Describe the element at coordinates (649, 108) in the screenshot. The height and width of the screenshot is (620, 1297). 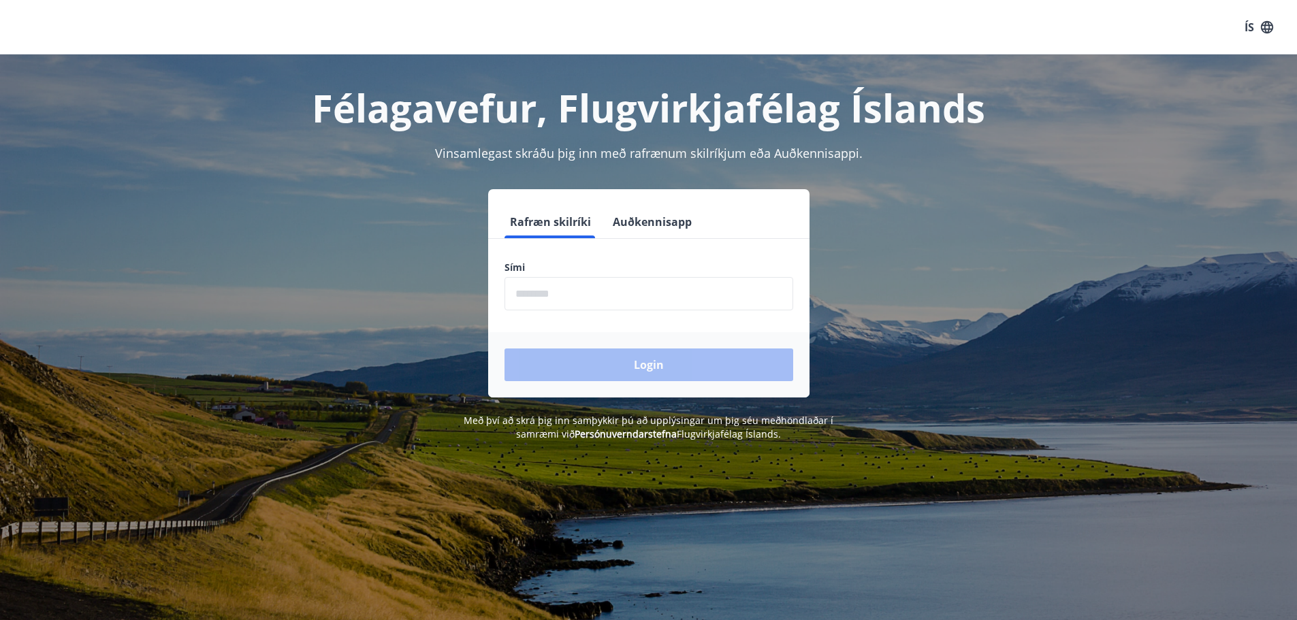
I see `h1: Félagavefur, Flugvirkjafélag Íslands` at that location.